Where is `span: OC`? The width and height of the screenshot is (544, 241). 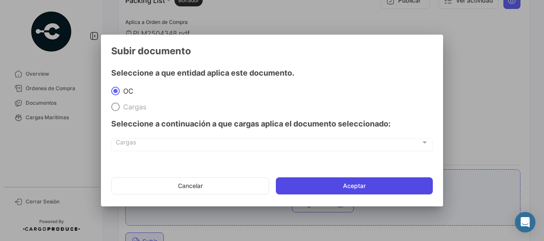
span: OC is located at coordinates (127, 91).